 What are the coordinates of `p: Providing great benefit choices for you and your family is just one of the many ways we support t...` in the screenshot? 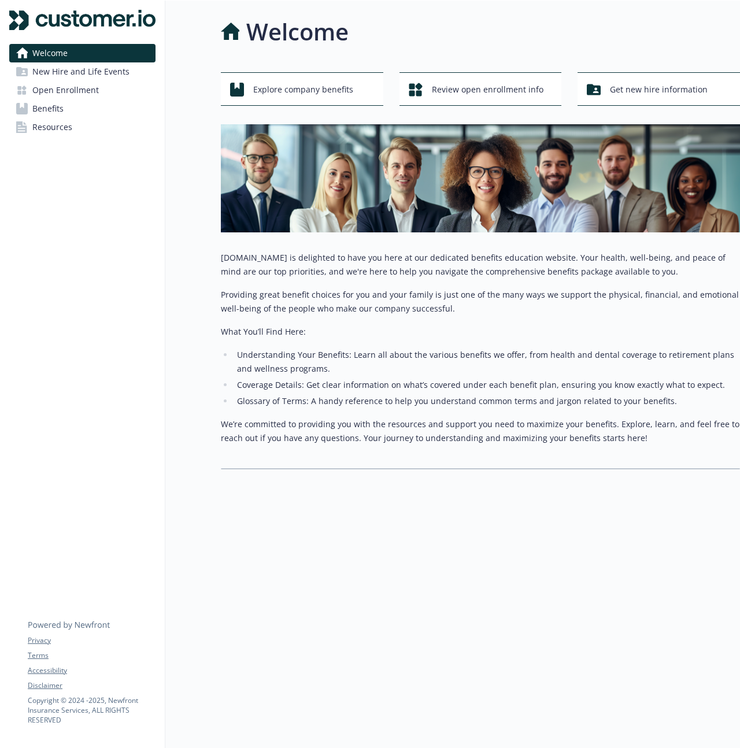 It's located at (480, 302).